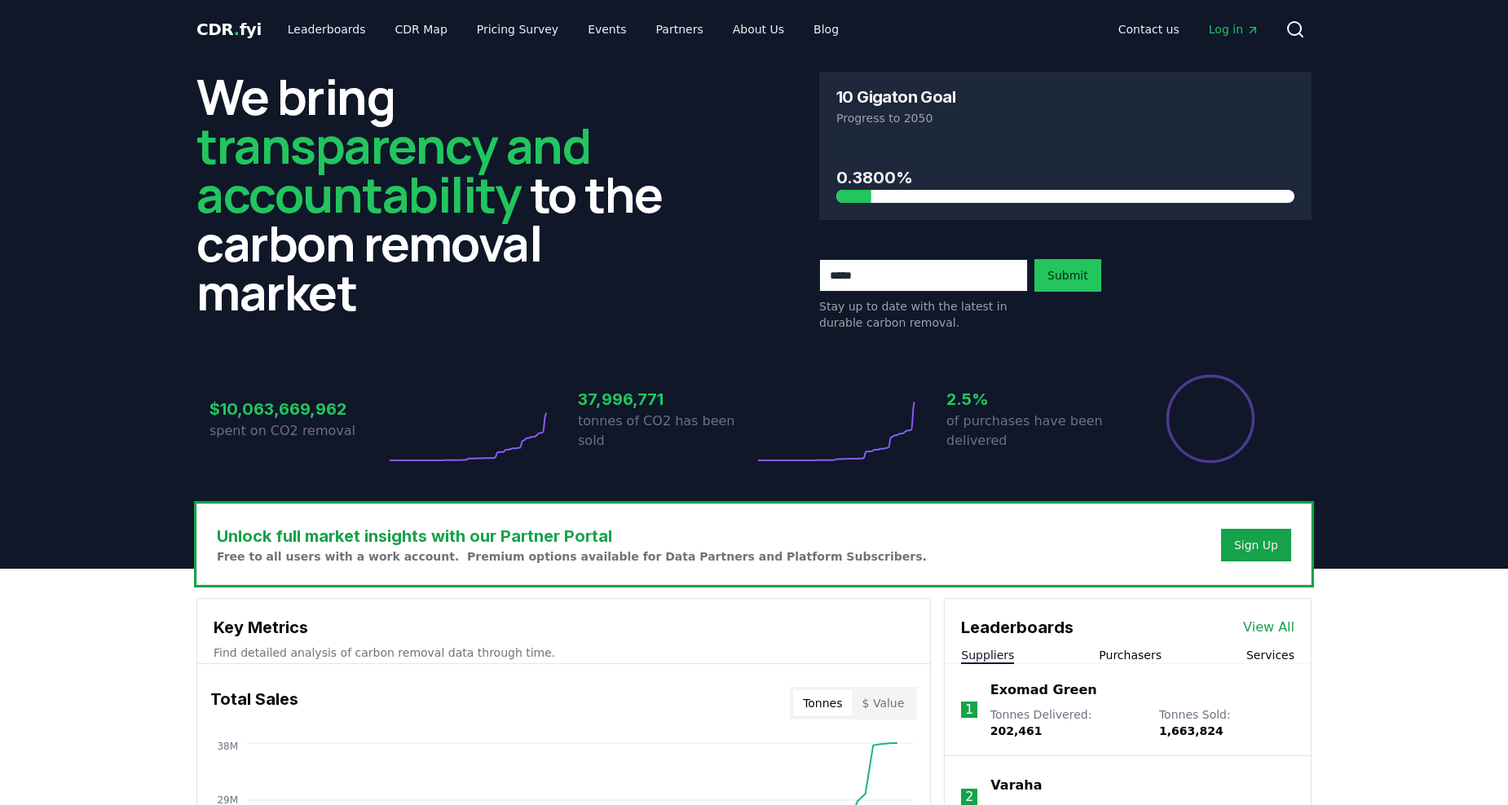 Image resolution: width=1508 pixels, height=805 pixels. What do you see at coordinates (1149, 29) in the screenshot?
I see `a: Contact us` at bounding box center [1149, 29].